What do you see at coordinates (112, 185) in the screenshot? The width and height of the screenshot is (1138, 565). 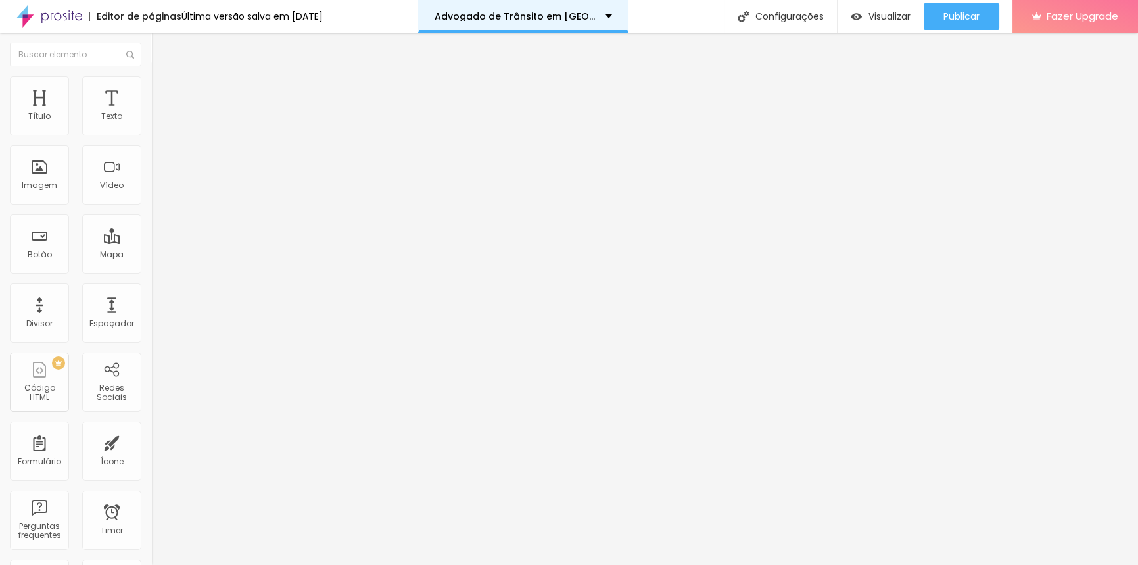 I see `div: Vídeo` at bounding box center [112, 185].